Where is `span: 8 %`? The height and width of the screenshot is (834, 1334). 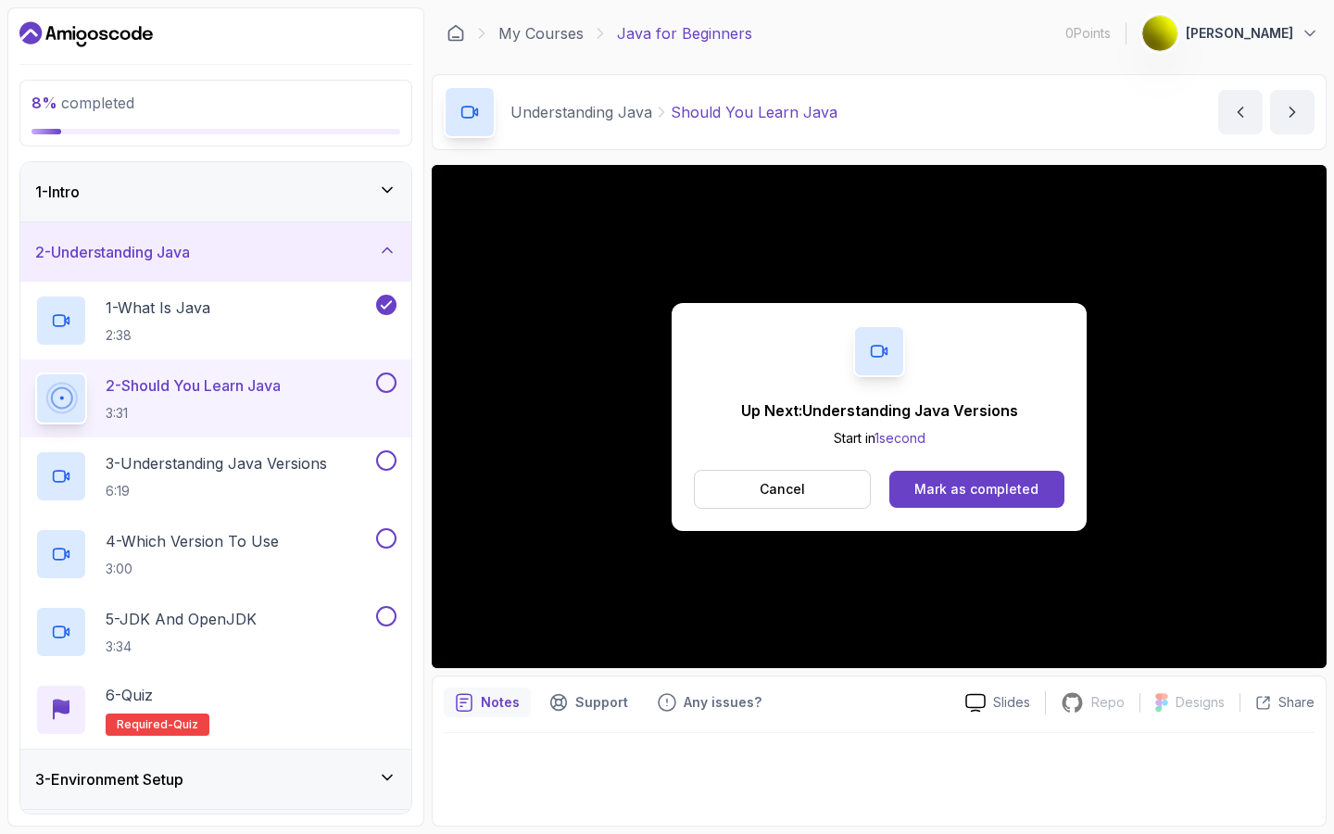 span: 8 % is located at coordinates (44, 103).